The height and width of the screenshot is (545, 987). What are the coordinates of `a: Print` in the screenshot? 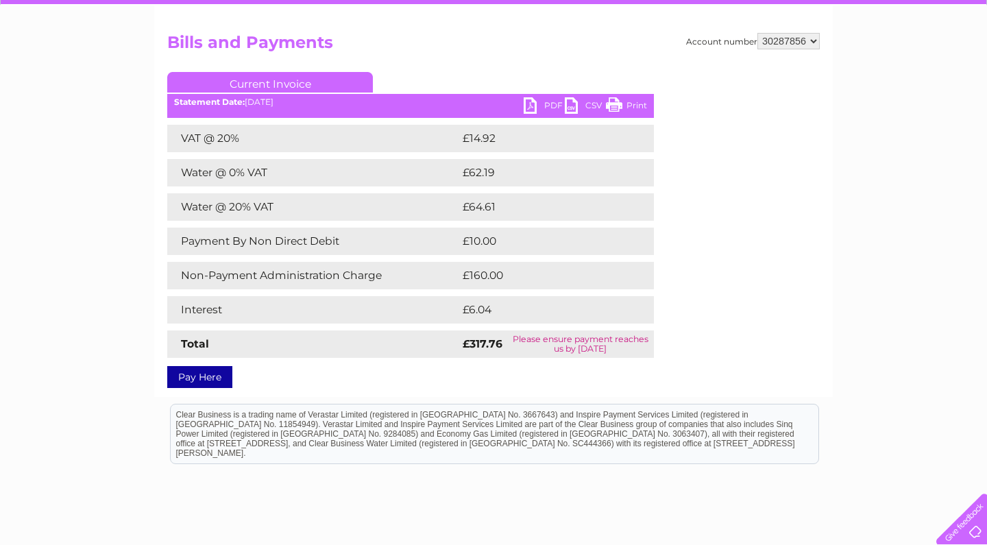 It's located at (627, 107).